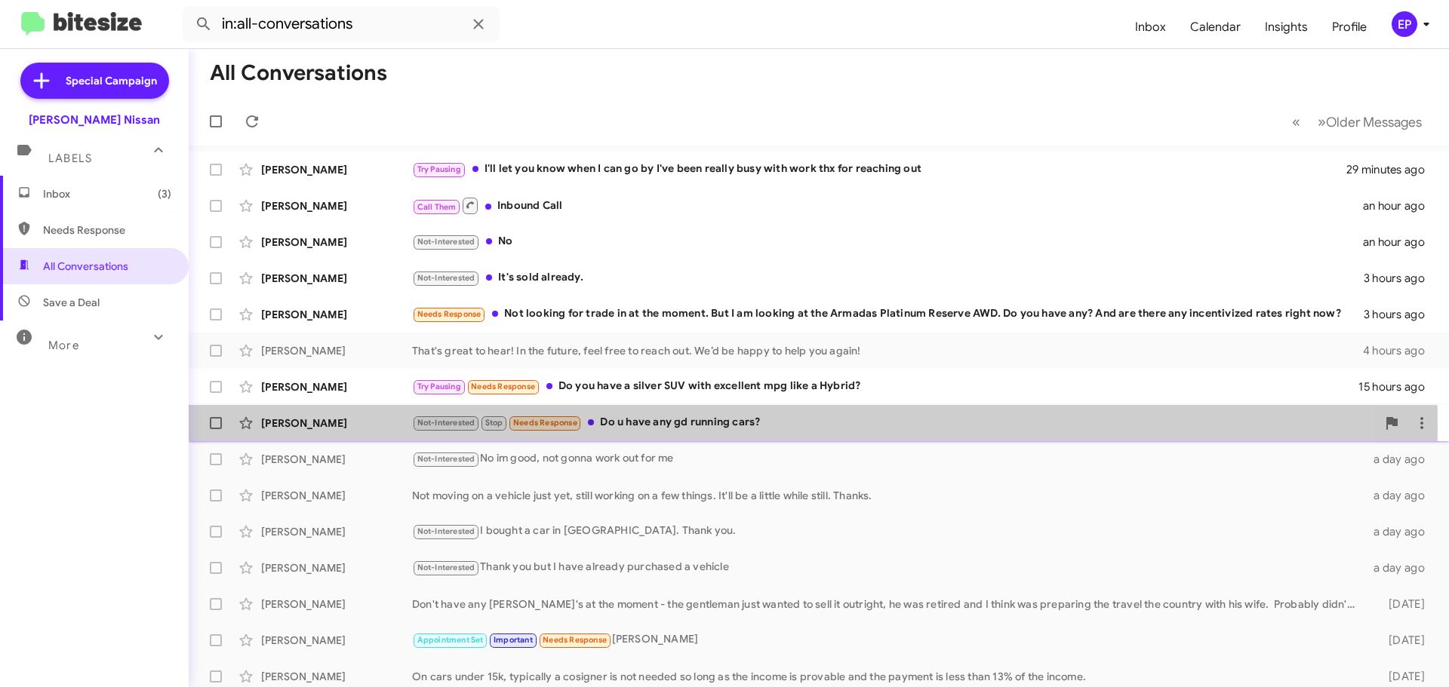 This screenshot has width=1449, height=687. I want to click on button: Next, so click(1370, 121).